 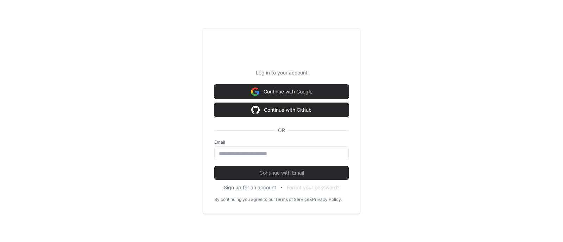 I want to click on span: OR, so click(x=281, y=131).